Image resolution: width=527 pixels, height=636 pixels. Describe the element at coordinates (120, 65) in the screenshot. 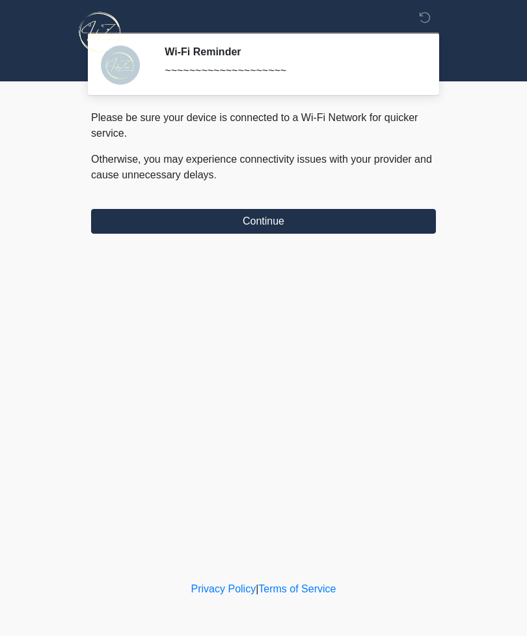

I see `img: Agent Avatar` at that location.